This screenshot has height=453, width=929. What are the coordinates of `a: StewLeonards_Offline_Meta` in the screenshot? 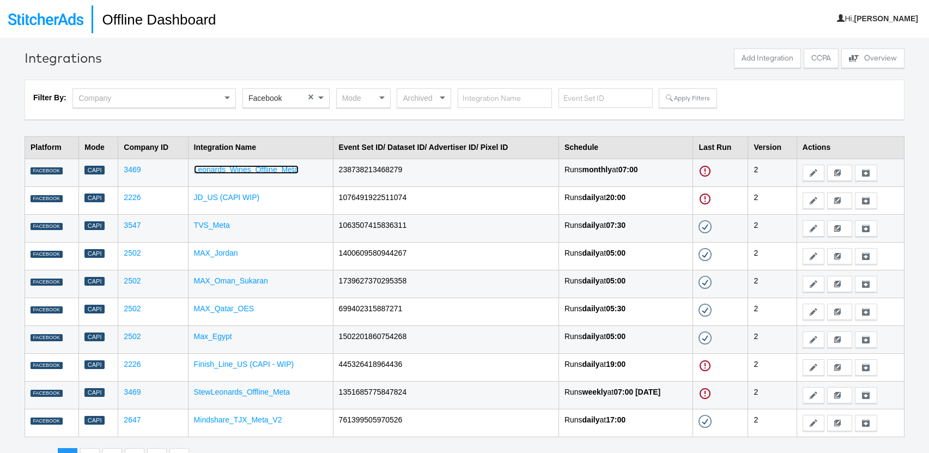 It's located at (242, 392).